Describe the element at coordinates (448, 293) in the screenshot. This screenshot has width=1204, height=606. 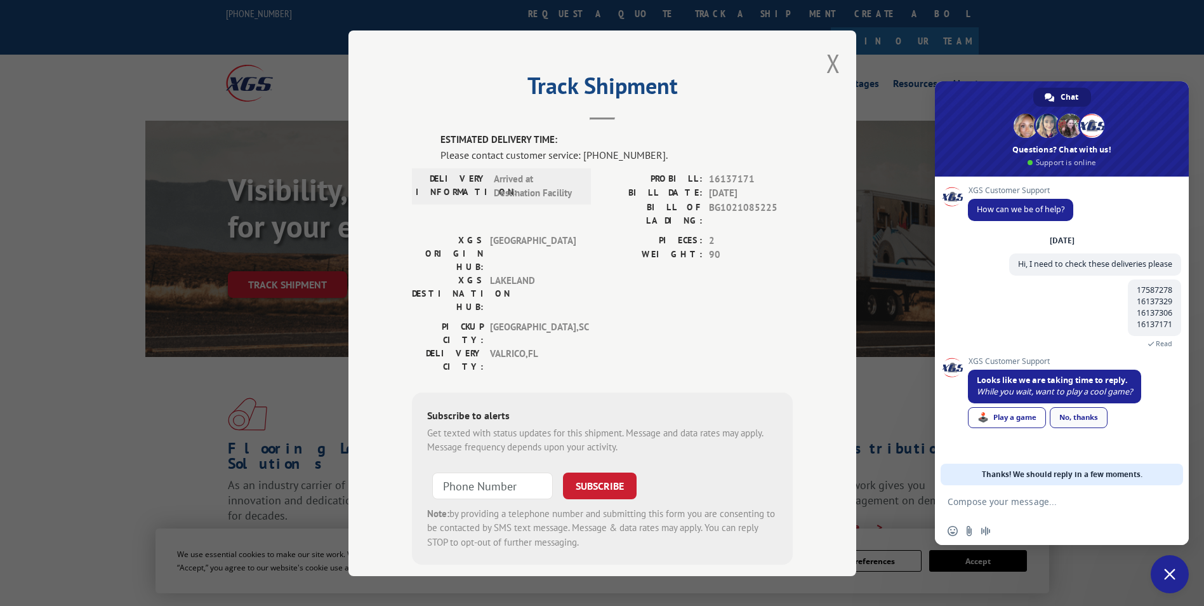
I see `label: XGS DESTINATION HUB:` at that location.